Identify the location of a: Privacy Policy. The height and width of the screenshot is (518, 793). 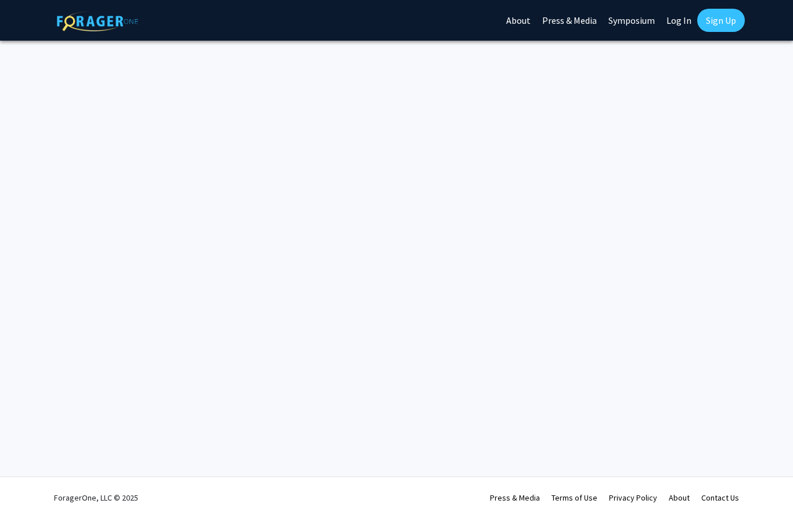
(633, 498).